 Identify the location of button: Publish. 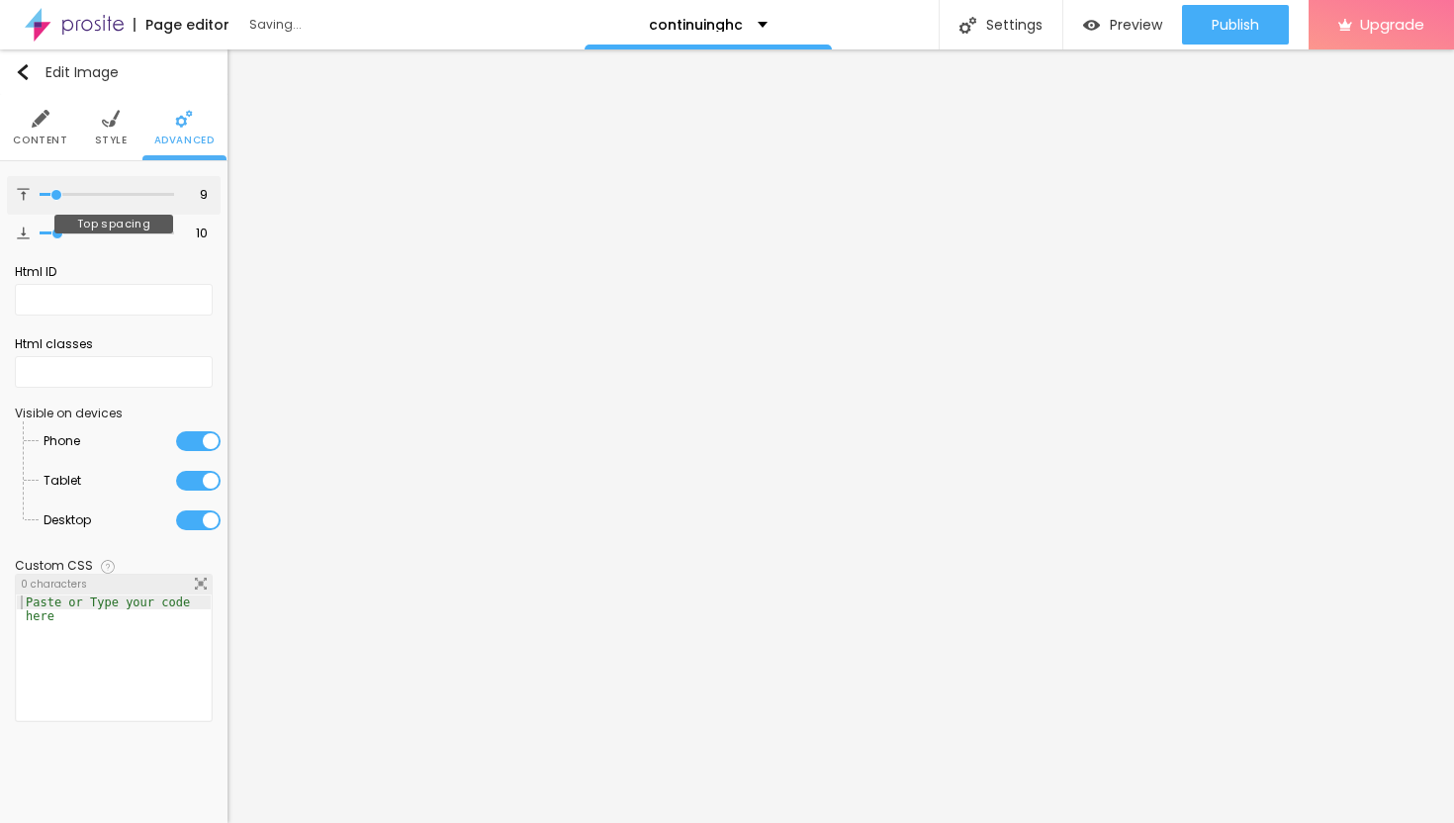
(1235, 25).